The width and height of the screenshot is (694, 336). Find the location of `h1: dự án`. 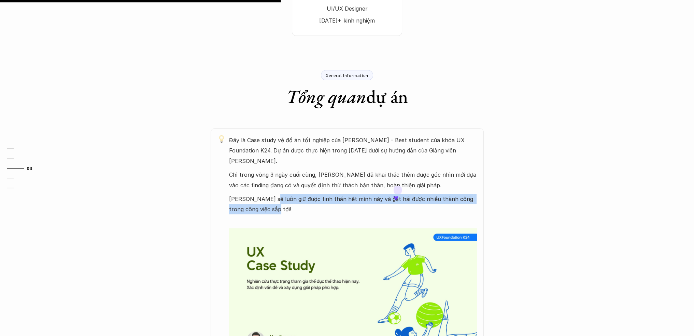

h1: dự án is located at coordinates (347, 96).